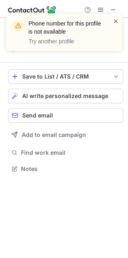  I want to click on img: ContactOut v5.3.10, so click(32, 10).